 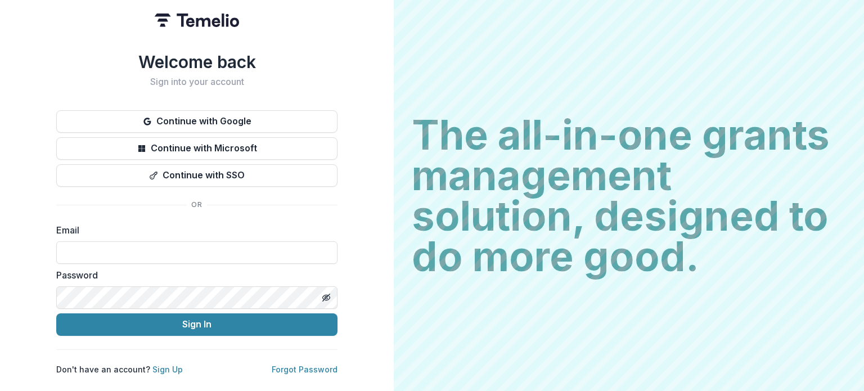 I want to click on img: Temelio, so click(x=197, y=20).